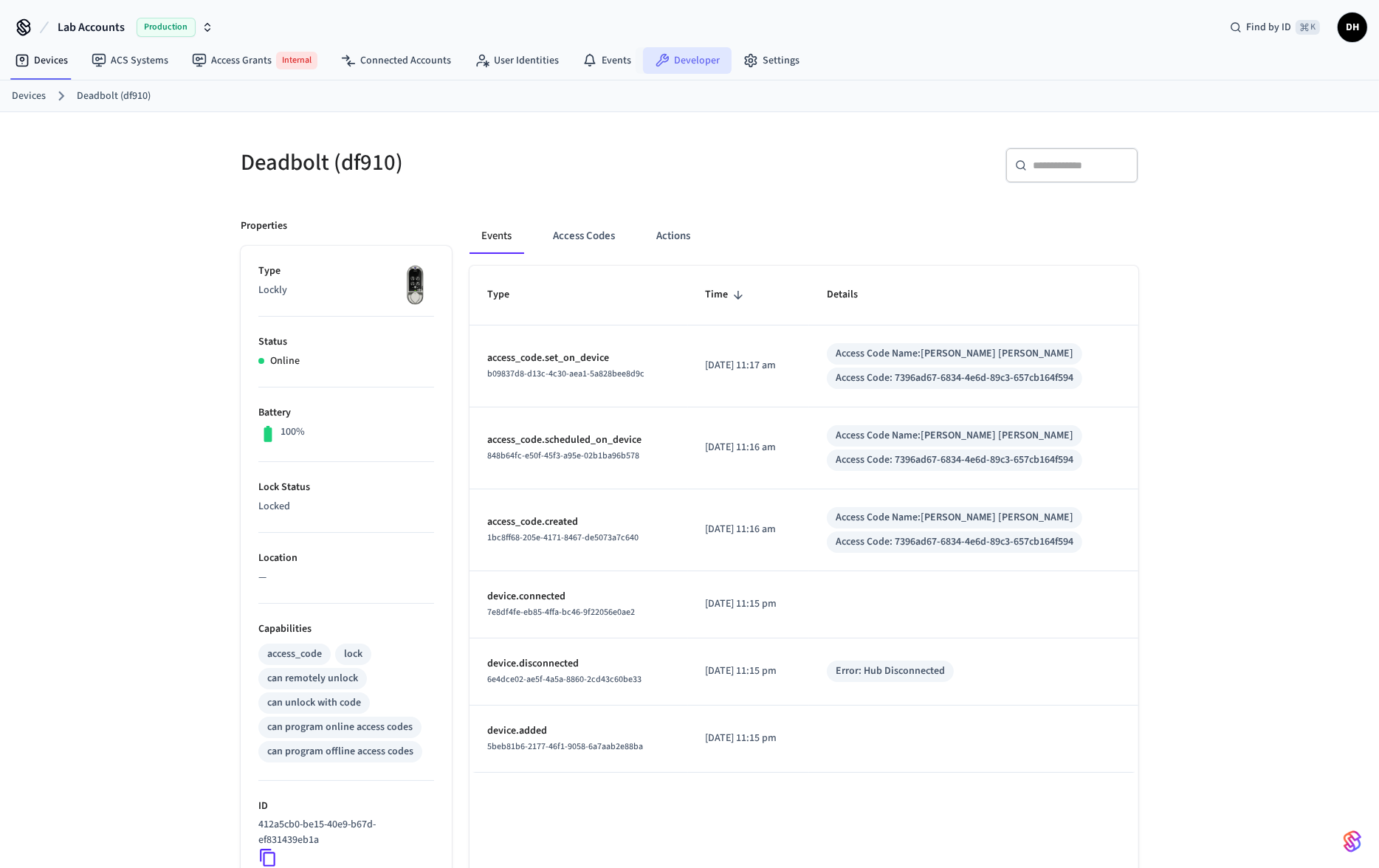  Describe the element at coordinates (347, 629) in the screenshot. I see `p: Capabilities` at that location.